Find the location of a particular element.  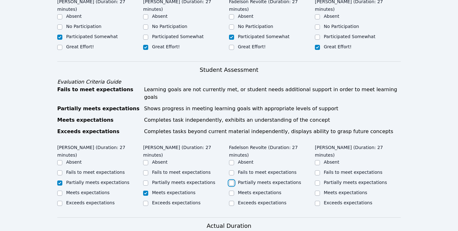

div: Completes tasks beyond current material independently, displays ability to grasp future concepts is located at coordinates (272, 132).